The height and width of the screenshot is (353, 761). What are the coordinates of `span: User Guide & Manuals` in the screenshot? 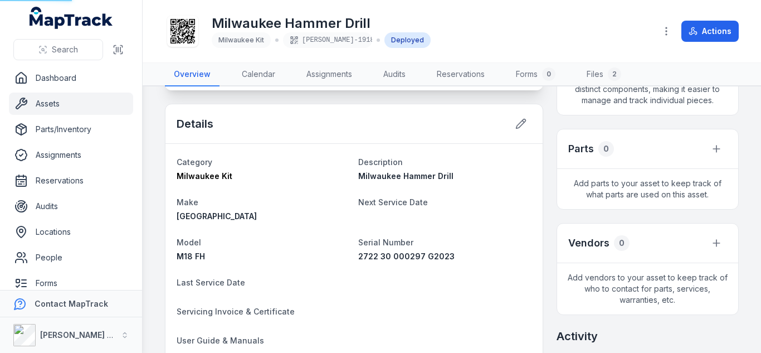 It's located at (220, 340).